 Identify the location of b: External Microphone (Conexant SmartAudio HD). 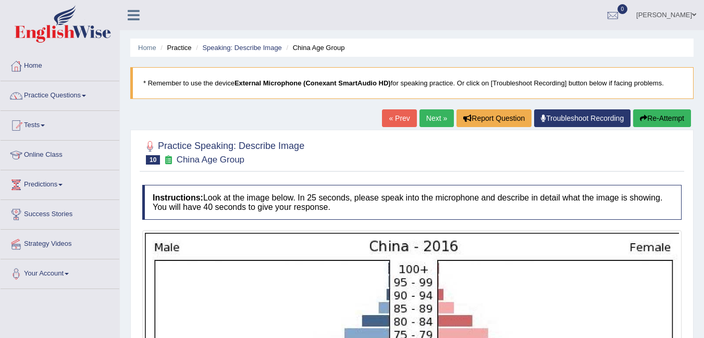
(312, 83).